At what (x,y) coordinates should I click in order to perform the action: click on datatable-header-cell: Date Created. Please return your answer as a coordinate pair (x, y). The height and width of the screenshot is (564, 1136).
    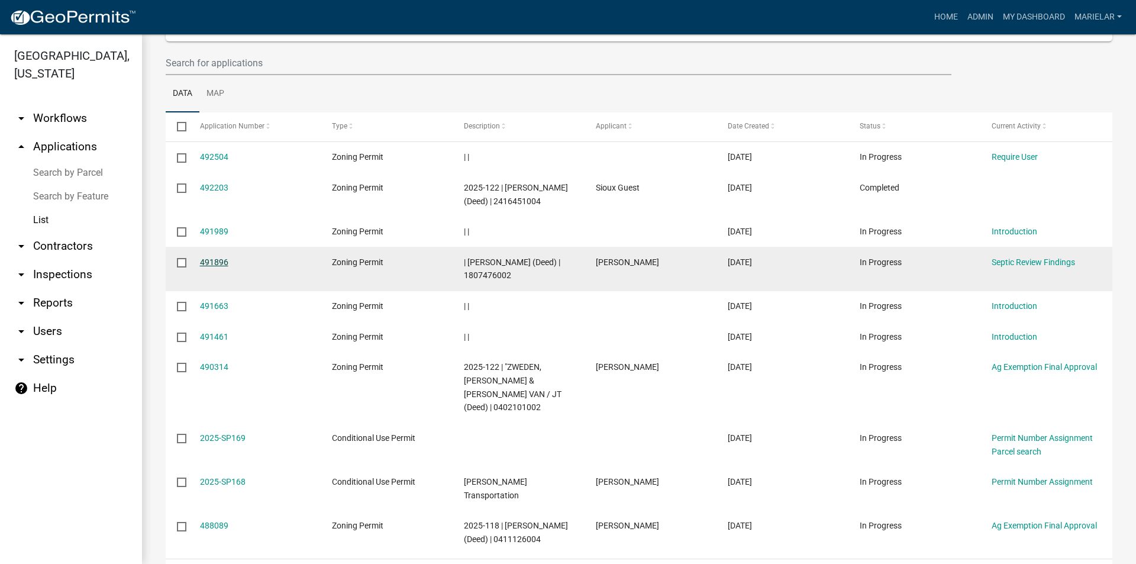
    Looking at the image, I should click on (782, 127).